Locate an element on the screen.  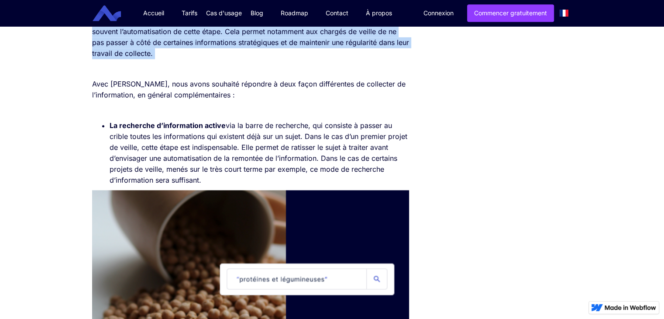
a: Connexion is located at coordinates (439, 13).